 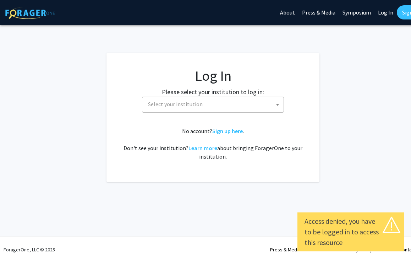 What do you see at coordinates (30, 13) in the screenshot?
I see `img: ForagerOne Logo` at bounding box center [30, 13].